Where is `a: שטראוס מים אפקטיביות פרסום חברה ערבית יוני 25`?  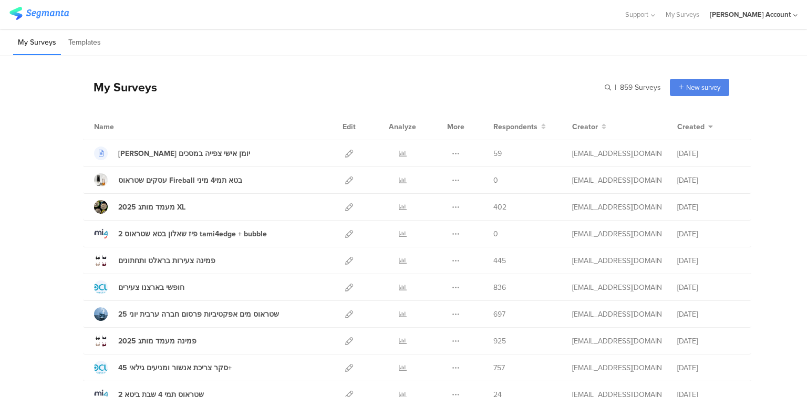
a: שטראוס מים אפקטיביות פרסום חברה ערבית יוני 25 is located at coordinates (187, 314).